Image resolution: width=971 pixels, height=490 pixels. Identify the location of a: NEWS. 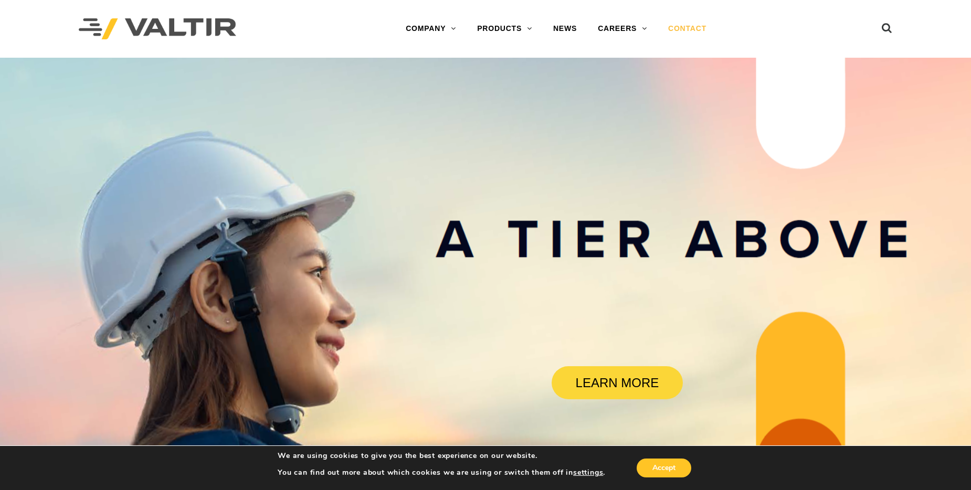
(565, 29).